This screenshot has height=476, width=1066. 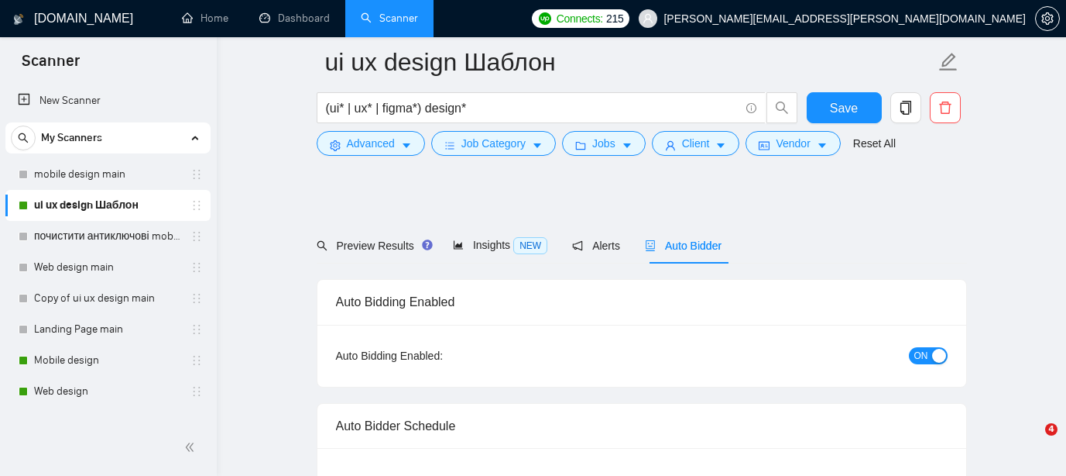 What do you see at coordinates (108, 264) in the screenshot?
I see `li: My Scanners` at bounding box center [108, 264].